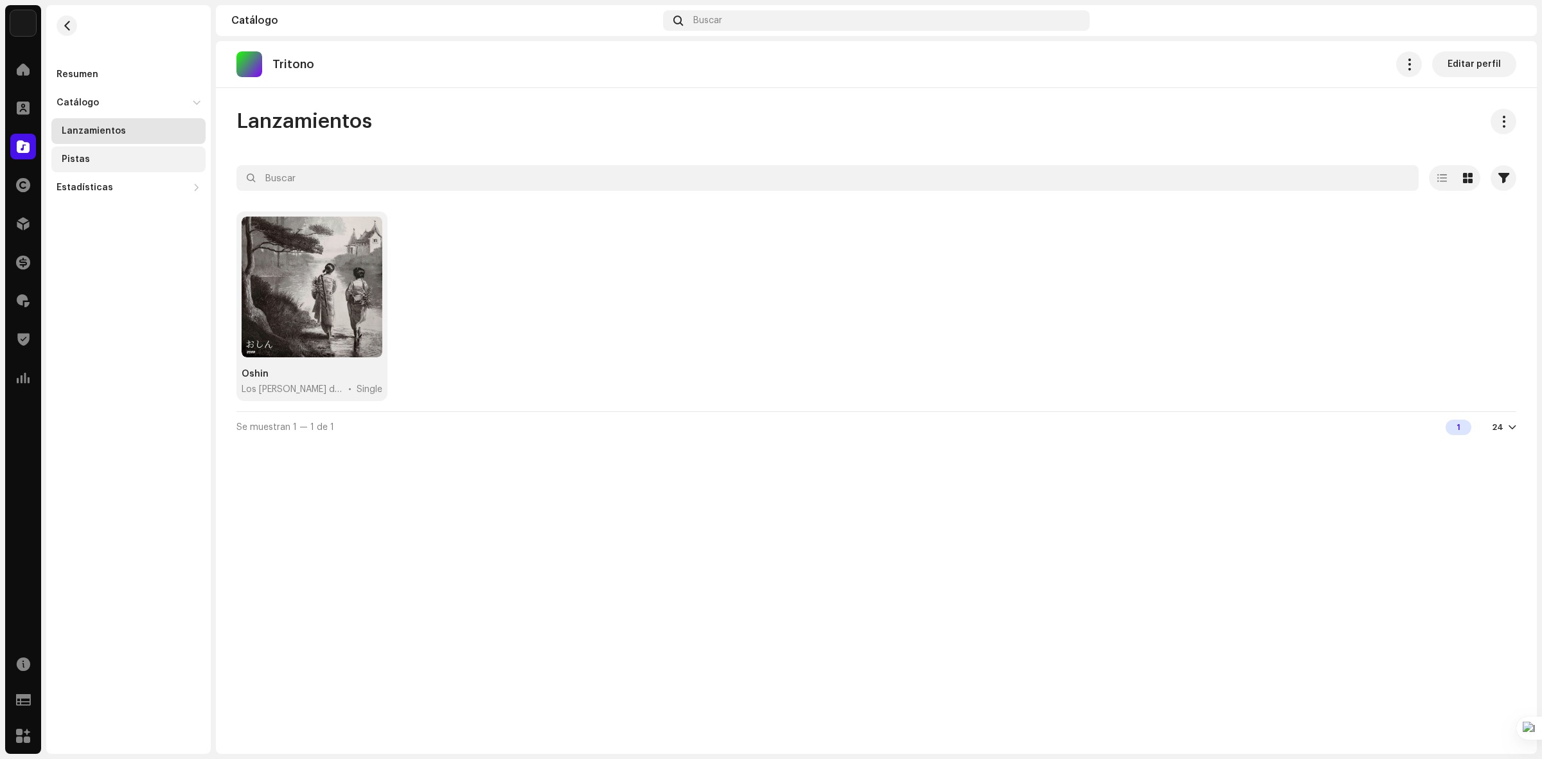 This screenshot has width=1542, height=759. Describe the element at coordinates (828, 178) in the screenshot. I see `input: Buscar` at that location.